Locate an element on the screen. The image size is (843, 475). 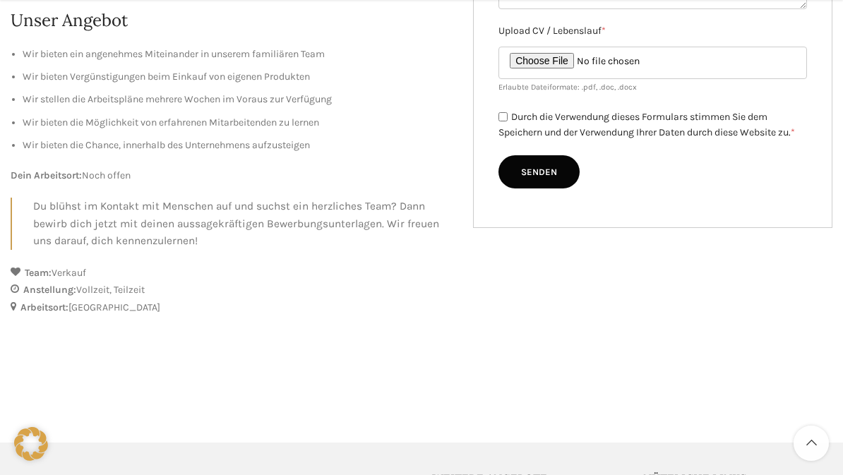
p: Du blühst im Kontakt mit Menschen auf und suchst ein herzliches Team? Dann bewirb dich jetzt mit ... is located at coordinates (242, 224).